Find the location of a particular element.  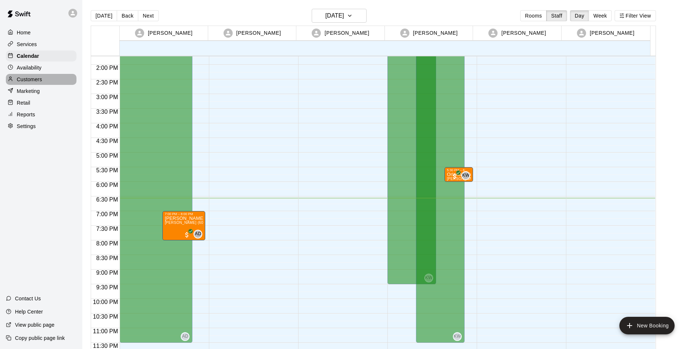

a: Services is located at coordinates (41, 44).